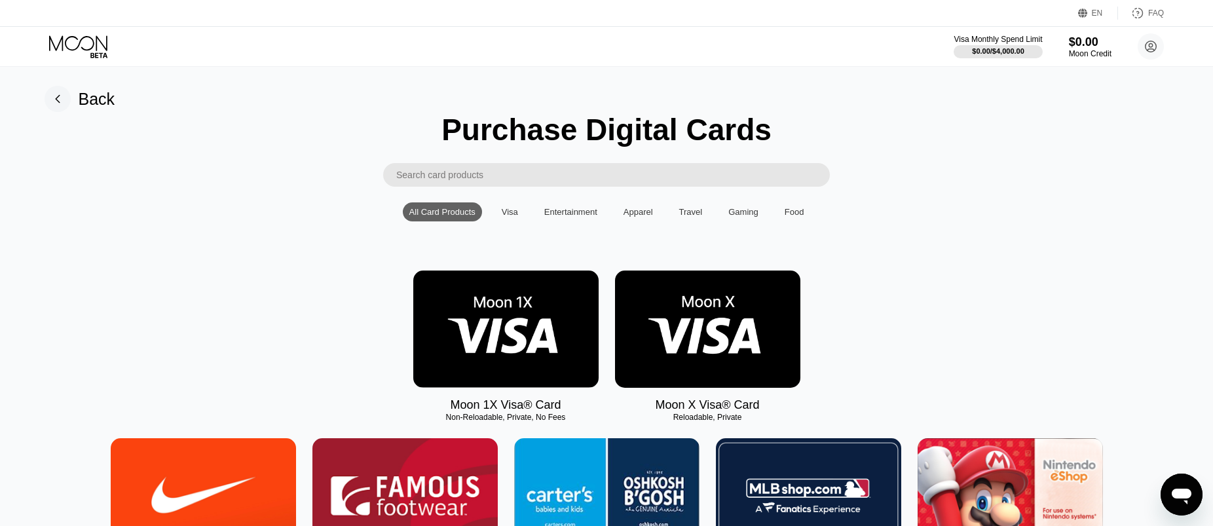 The width and height of the screenshot is (1213, 526). What do you see at coordinates (506, 417) in the screenshot?
I see `div: Non-Reloadable, Private, No Fees` at bounding box center [506, 417].